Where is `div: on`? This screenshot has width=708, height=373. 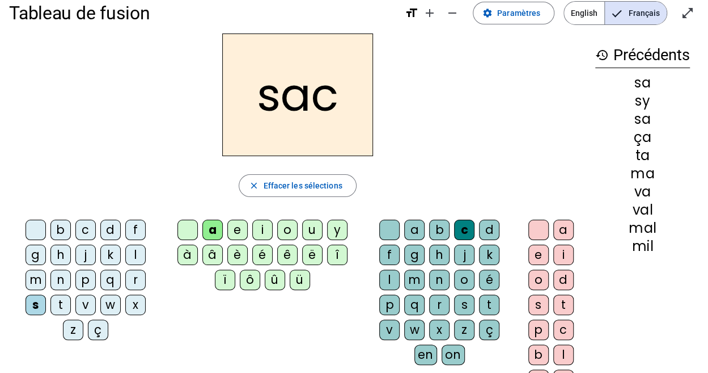
div: on is located at coordinates (453, 355).